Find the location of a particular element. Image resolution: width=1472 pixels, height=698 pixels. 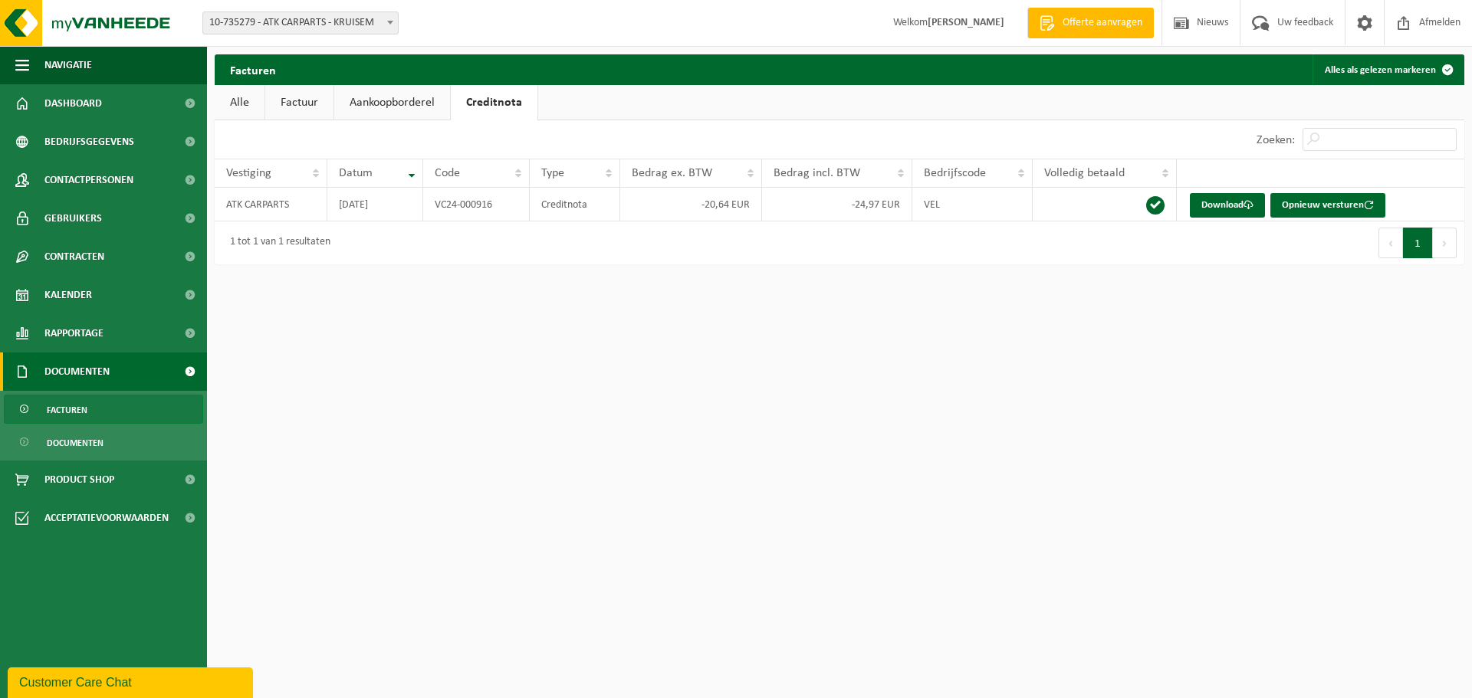

label: Zoeken: is located at coordinates (1275, 140).